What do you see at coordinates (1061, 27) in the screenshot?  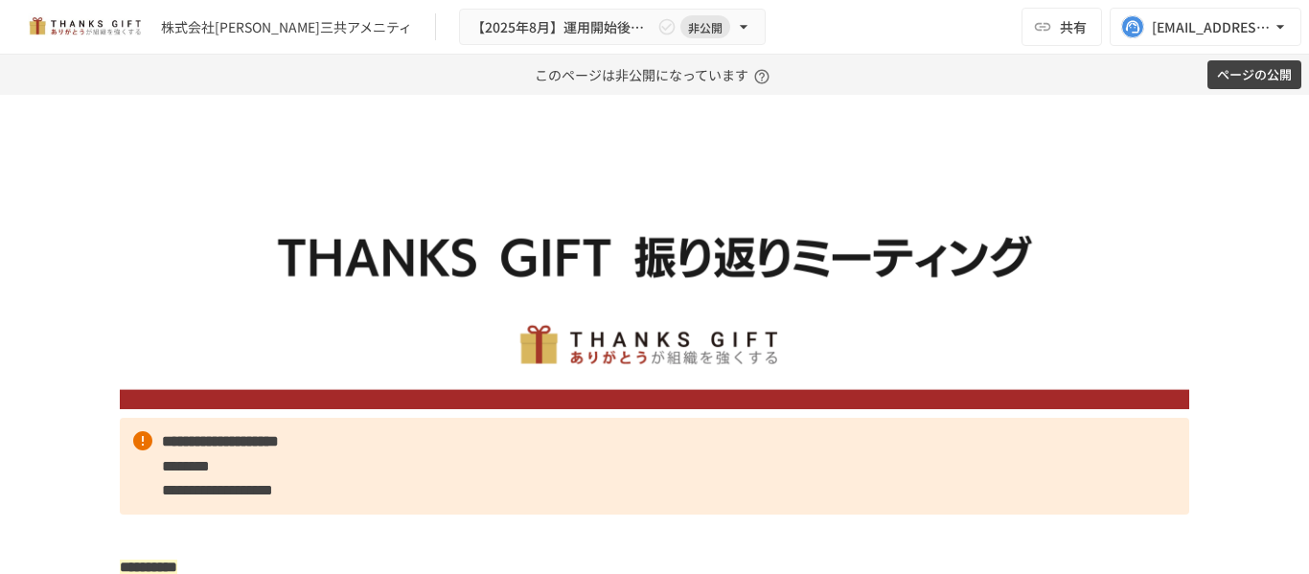 I see `button: 共有` at bounding box center [1061, 27].